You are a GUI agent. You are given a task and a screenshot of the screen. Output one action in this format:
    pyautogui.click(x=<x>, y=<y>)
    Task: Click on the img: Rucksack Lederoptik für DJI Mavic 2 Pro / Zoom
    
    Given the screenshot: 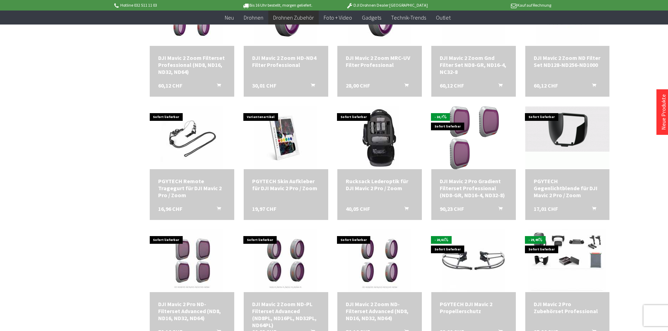 What is the action you would take?
    pyautogui.click(x=380, y=138)
    